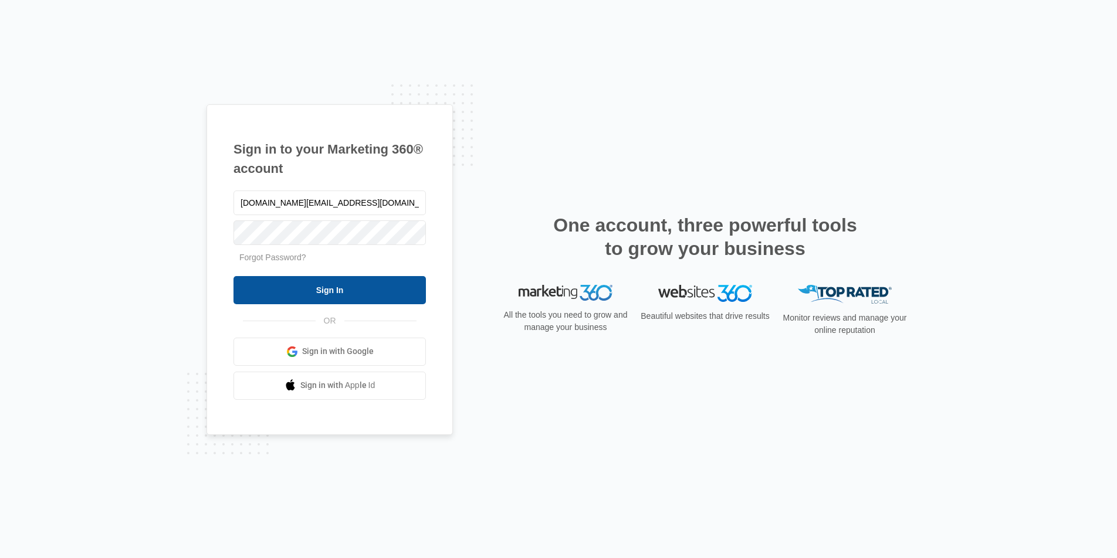 The width and height of the screenshot is (1117, 558). What do you see at coordinates (845, 324) in the screenshot?
I see `p: Monitor reviews and manage your online reputation` at bounding box center [845, 324].